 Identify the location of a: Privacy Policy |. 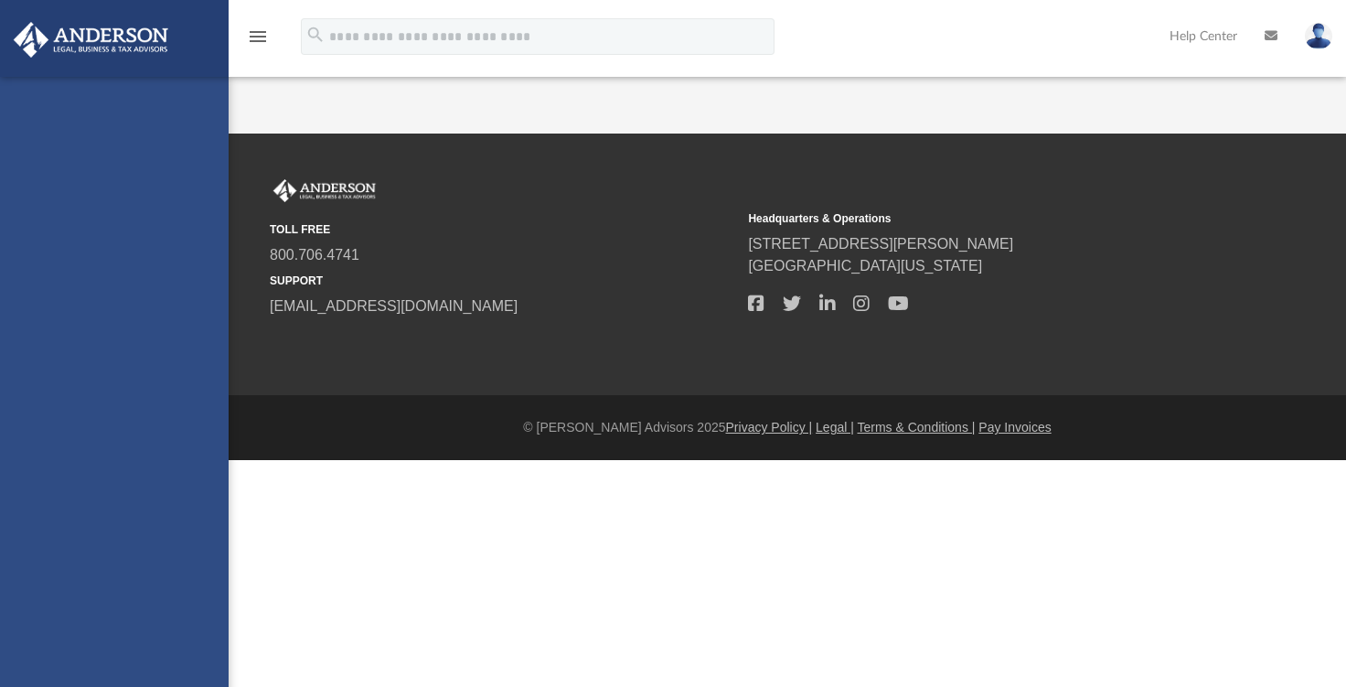
(769, 427).